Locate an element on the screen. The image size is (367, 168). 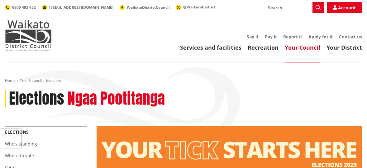
a: 0800 492 452 is located at coordinates (20, 7).